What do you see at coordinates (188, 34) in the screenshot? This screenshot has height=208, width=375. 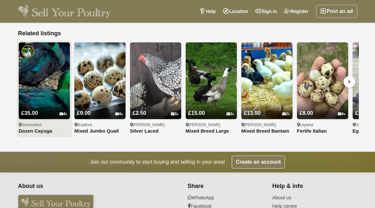 I see `h2: Related listings` at bounding box center [188, 34].